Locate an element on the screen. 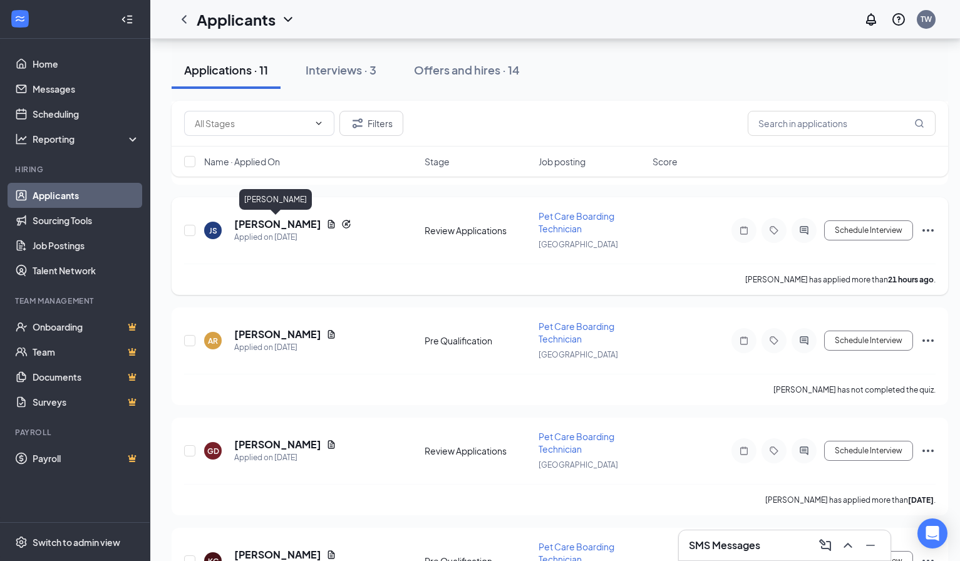  div: Open Intercom Messenger is located at coordinates (933, 534).